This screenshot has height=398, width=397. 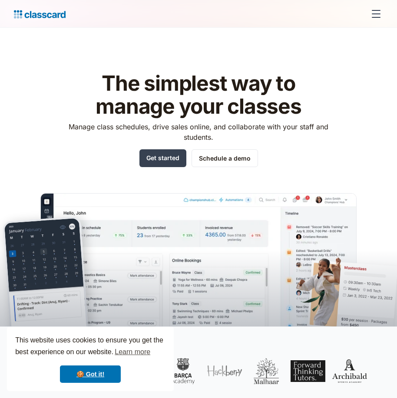 What do you see at coordinates (90, 374) in the screenshot?
I see `a: dismiss cookie message` at bounding box center [90, 374].